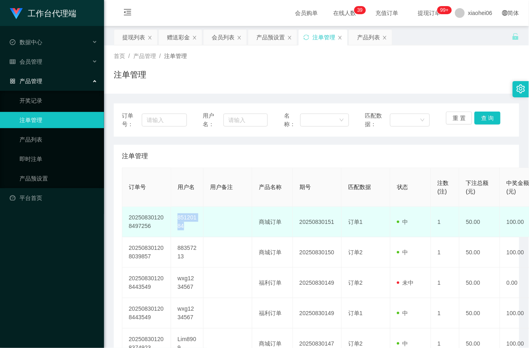 This screenshot has height=348, width=529. Describe the element at coordinates (223, 37) in the screenshot. I see `div: 会员列表` at that location.